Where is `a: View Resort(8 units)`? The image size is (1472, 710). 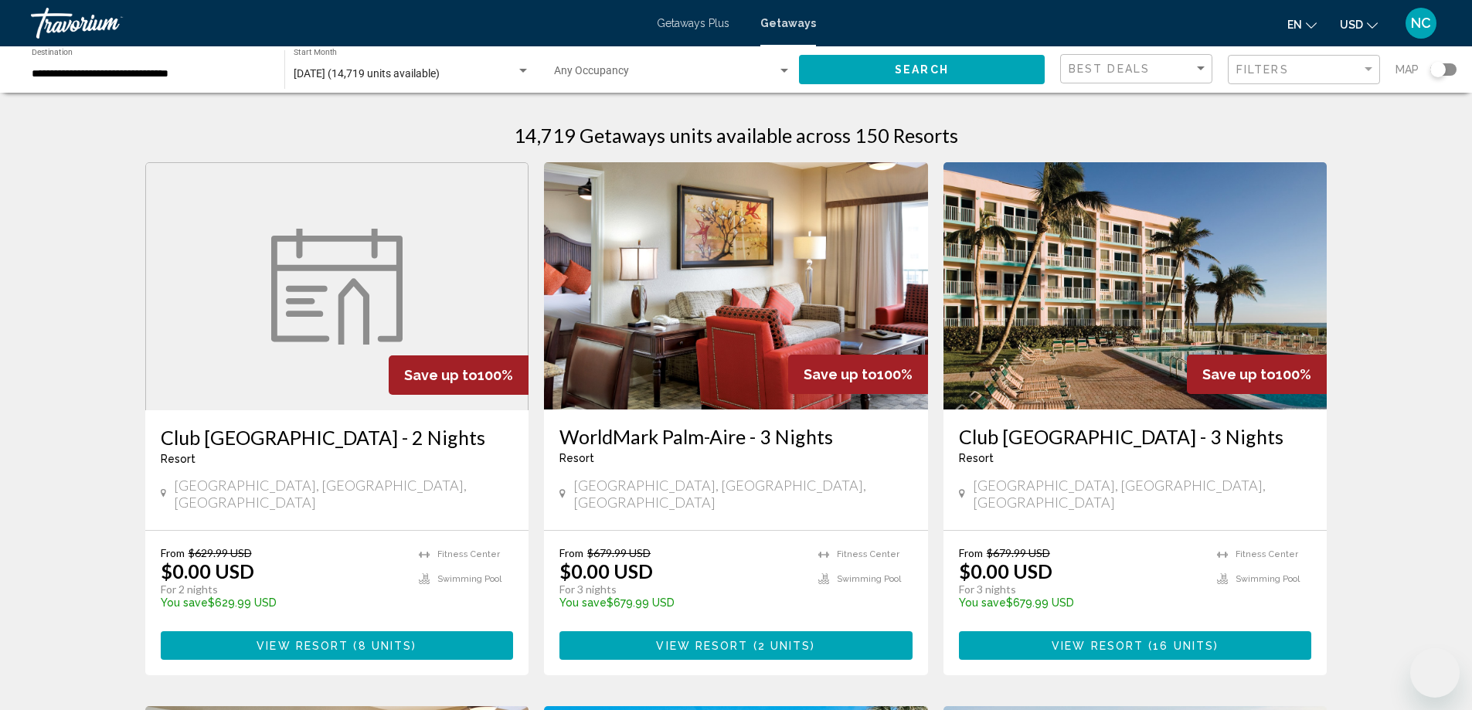 a: View Resort(8 units) is located at coordinates (337, 645).